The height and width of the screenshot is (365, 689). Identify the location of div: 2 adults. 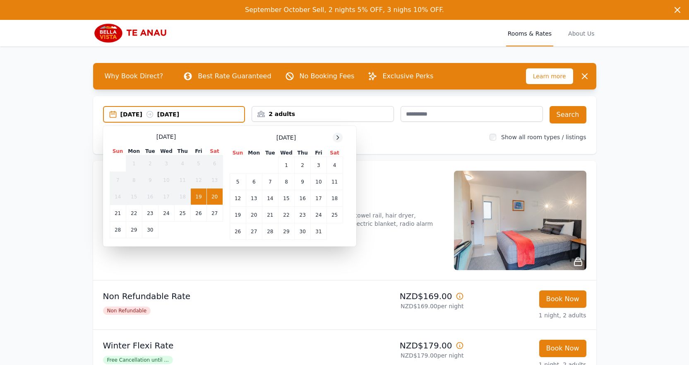
(323, 114).